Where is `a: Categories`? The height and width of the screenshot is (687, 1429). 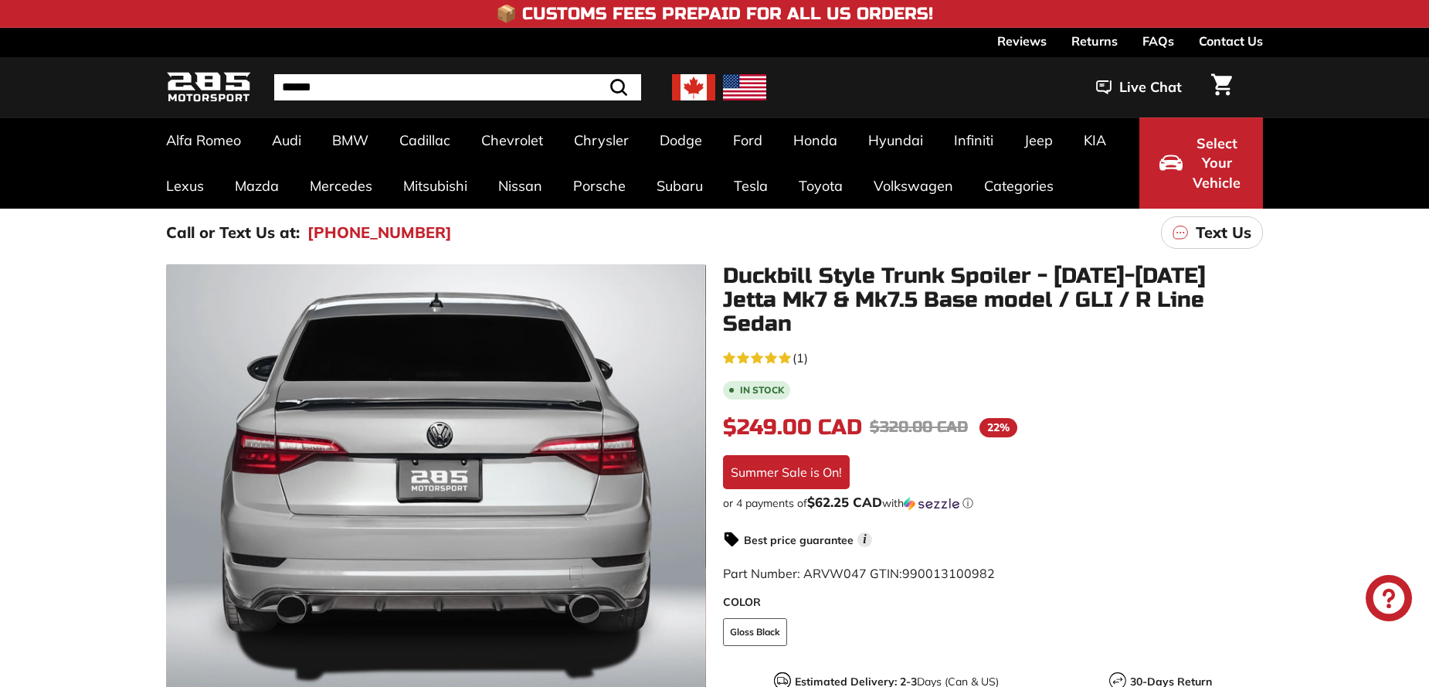
a: Categories is located at coordinates (1019, 185).